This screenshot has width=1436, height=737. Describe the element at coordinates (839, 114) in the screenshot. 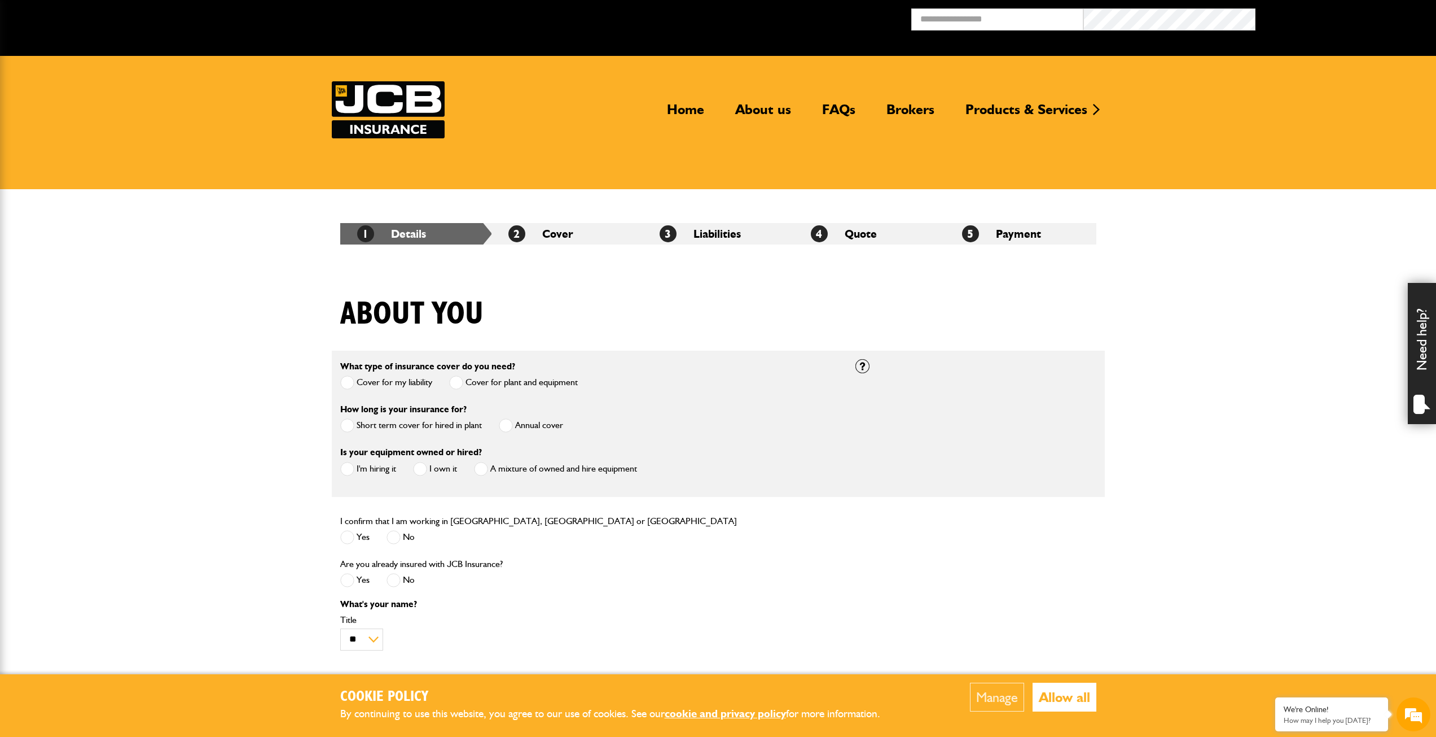

I see `a: FAQs` at that location.